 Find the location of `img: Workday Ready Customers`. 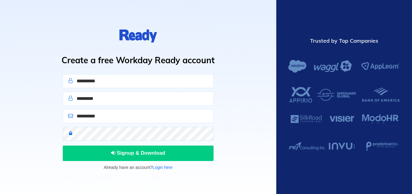

img: Workday Ready Customers is located at coordinates (345, 106).